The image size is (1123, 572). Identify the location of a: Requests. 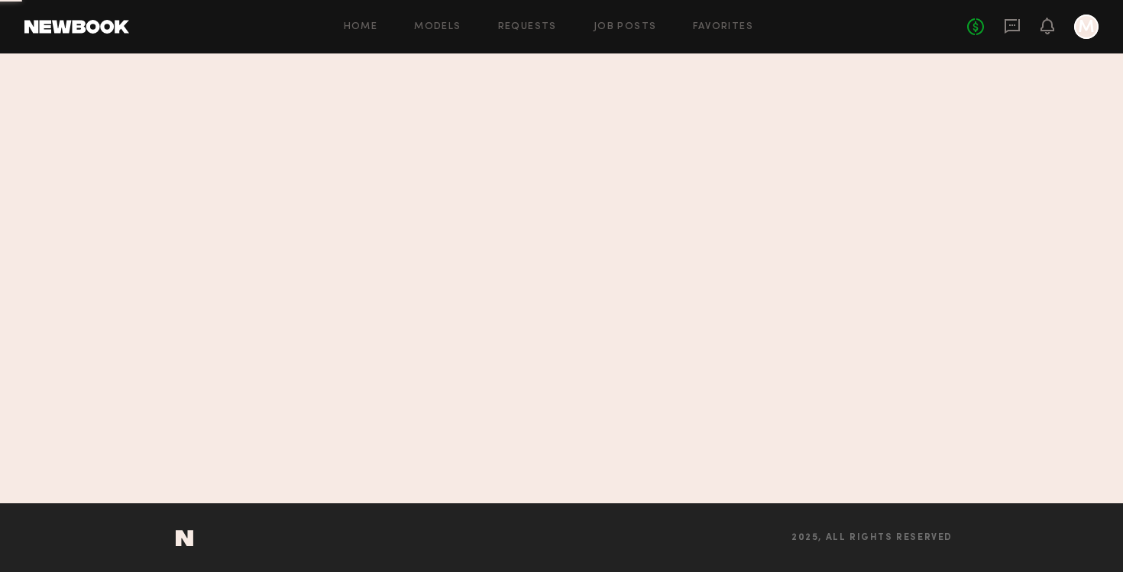
(527, 27).